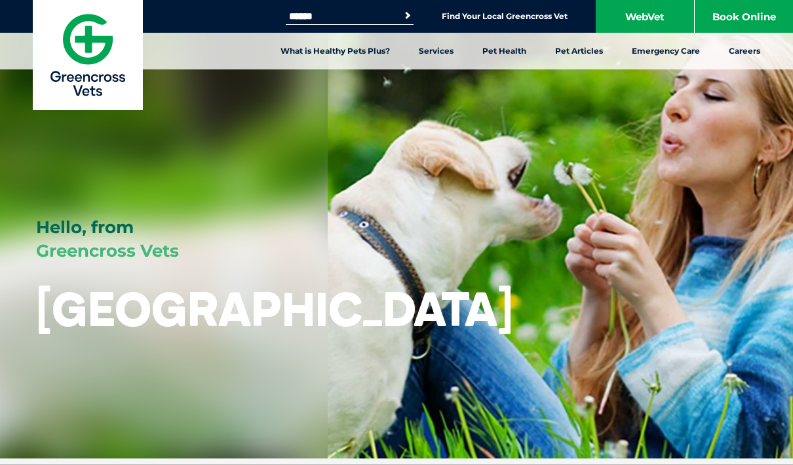 This screenshot has width=793, height=465. What do you see at coordinates (579, 51) in the screenshot?
I see `a: Pet Articles` at bounding box center [579, 51].